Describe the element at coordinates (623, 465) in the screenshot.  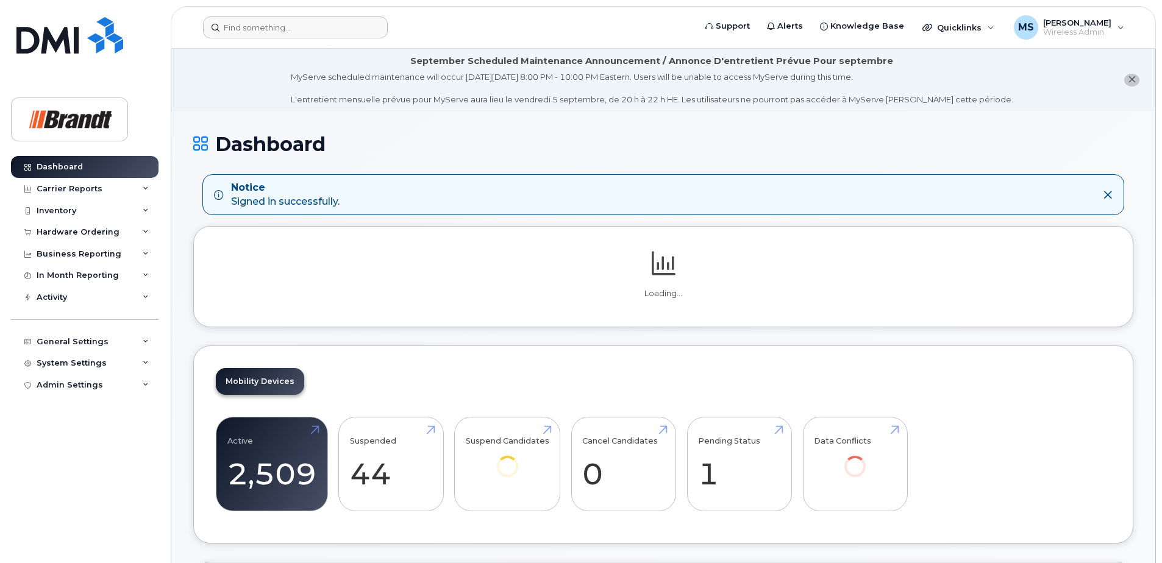
I see `a: Cancel Candidates 0` at that location.